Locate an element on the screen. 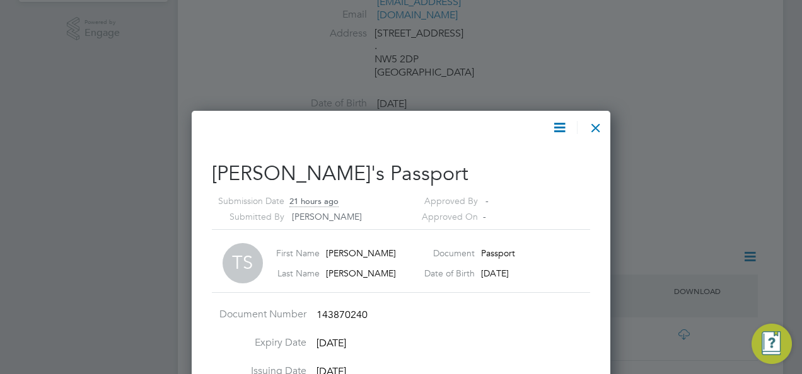 This screenshot has height=374, width=802. label: Date of Birth is located at coordinates (449, 273).